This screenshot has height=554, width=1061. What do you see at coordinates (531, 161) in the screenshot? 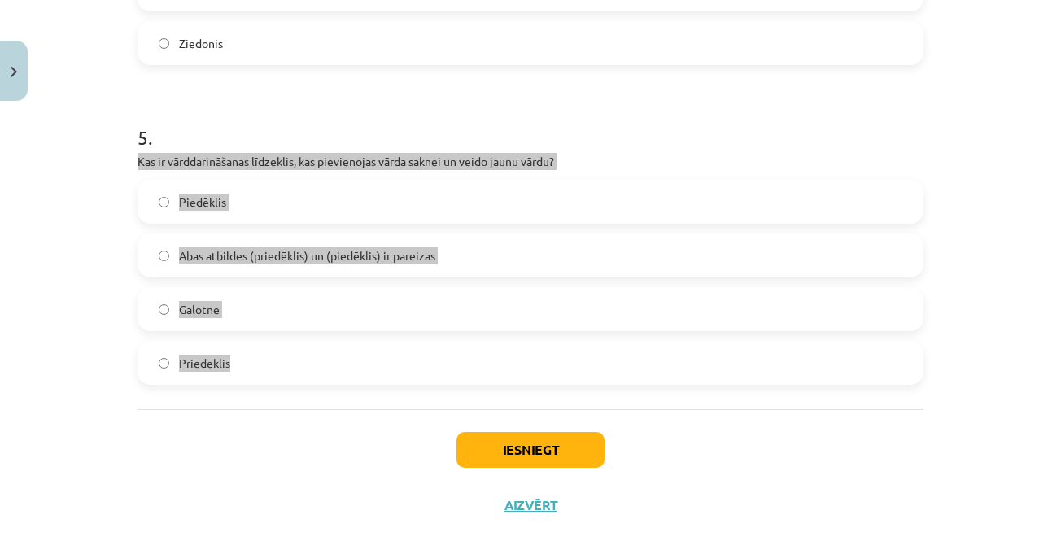
I see `p: Kas ir vārddarināšanas līdzeklis, kas pievienojas vārda saknei un veido jaunu vārdu?` at bounding box center [531, 161].